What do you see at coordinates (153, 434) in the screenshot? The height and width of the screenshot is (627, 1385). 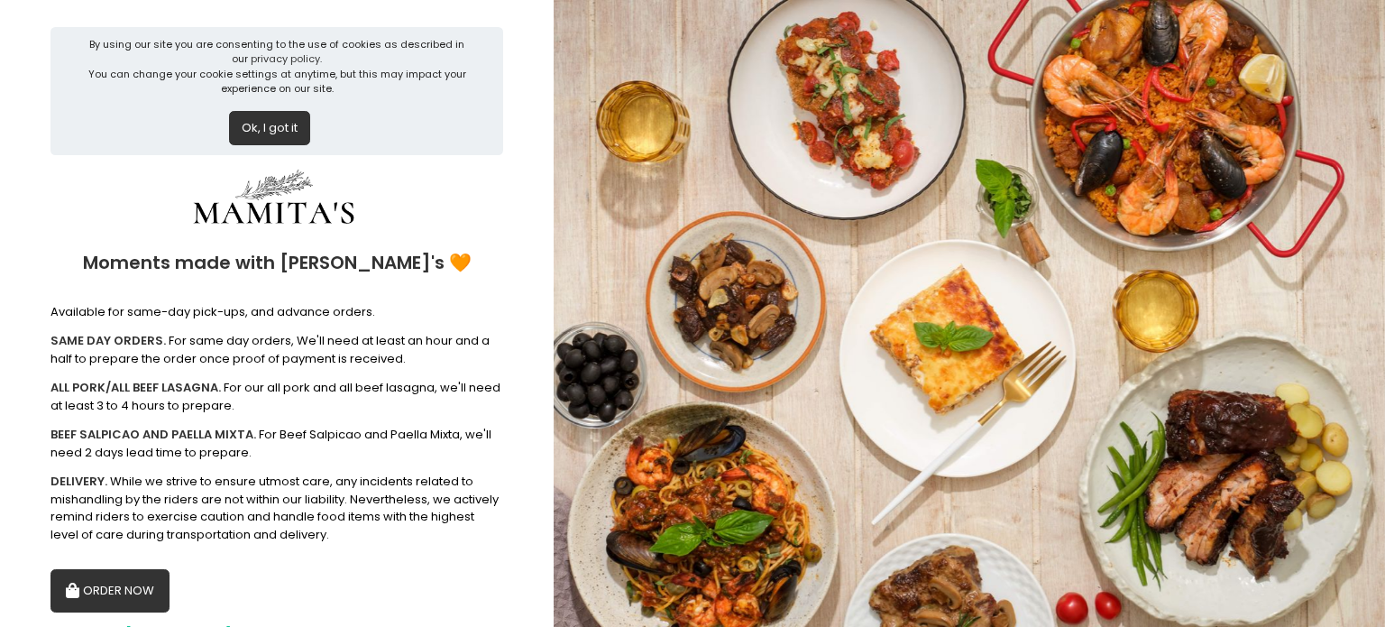 I see `b: BEEF SALPICAO AND PAELLA MIXTA.` at bounding box center [153, 434].